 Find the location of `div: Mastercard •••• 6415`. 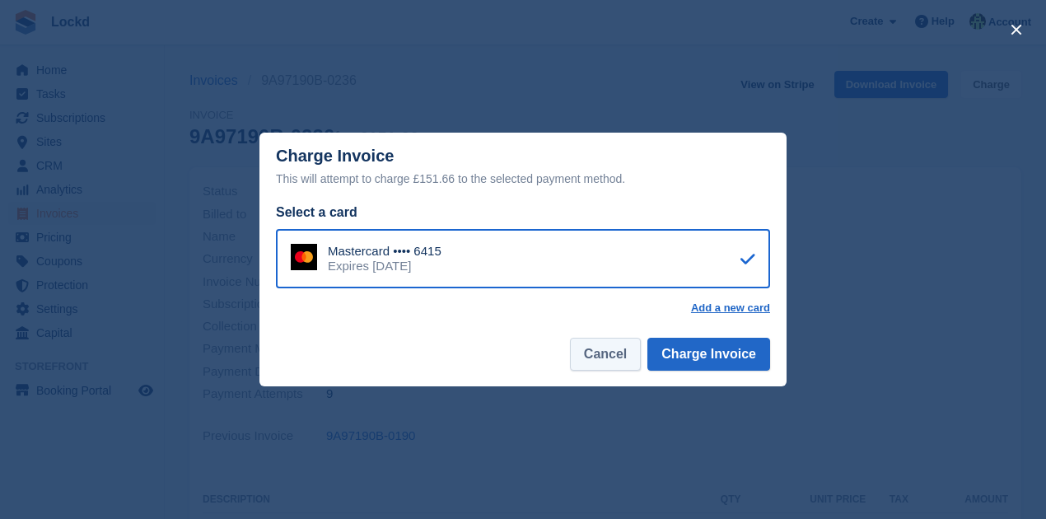

div: Mastercard •••• 6415 is located at coordinates (385, 251).